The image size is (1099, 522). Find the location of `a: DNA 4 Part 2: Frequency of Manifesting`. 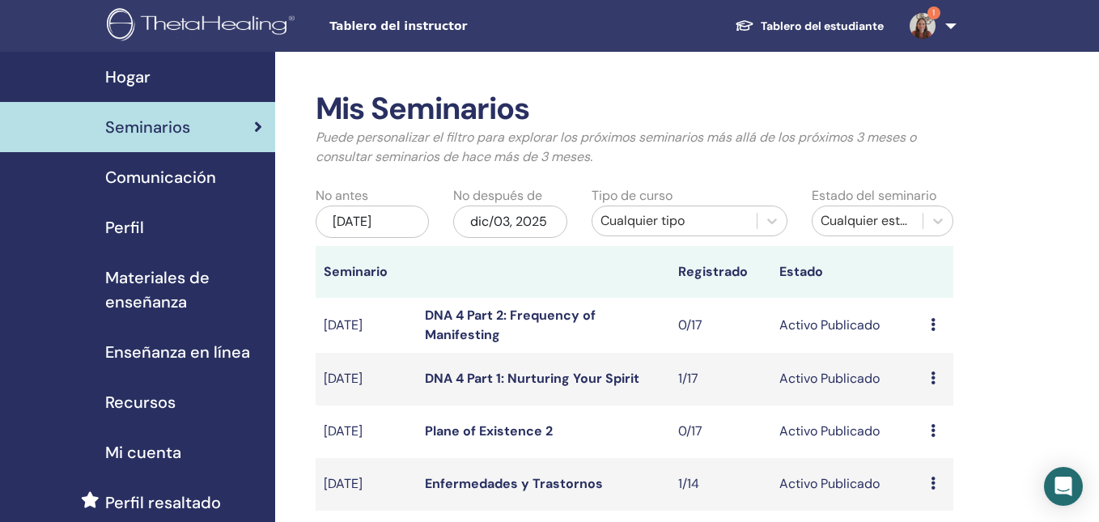

a: DNA 4 Part 2: Frequency of Manifesting is located at coordinates (510, 325).